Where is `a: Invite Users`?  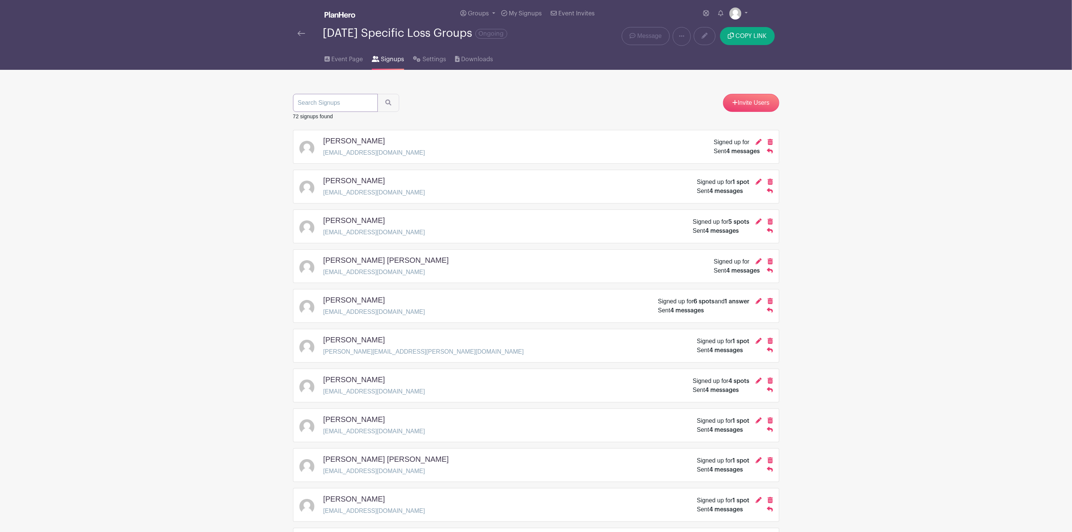
a: Invite Users is located at coordinates (751, 103).